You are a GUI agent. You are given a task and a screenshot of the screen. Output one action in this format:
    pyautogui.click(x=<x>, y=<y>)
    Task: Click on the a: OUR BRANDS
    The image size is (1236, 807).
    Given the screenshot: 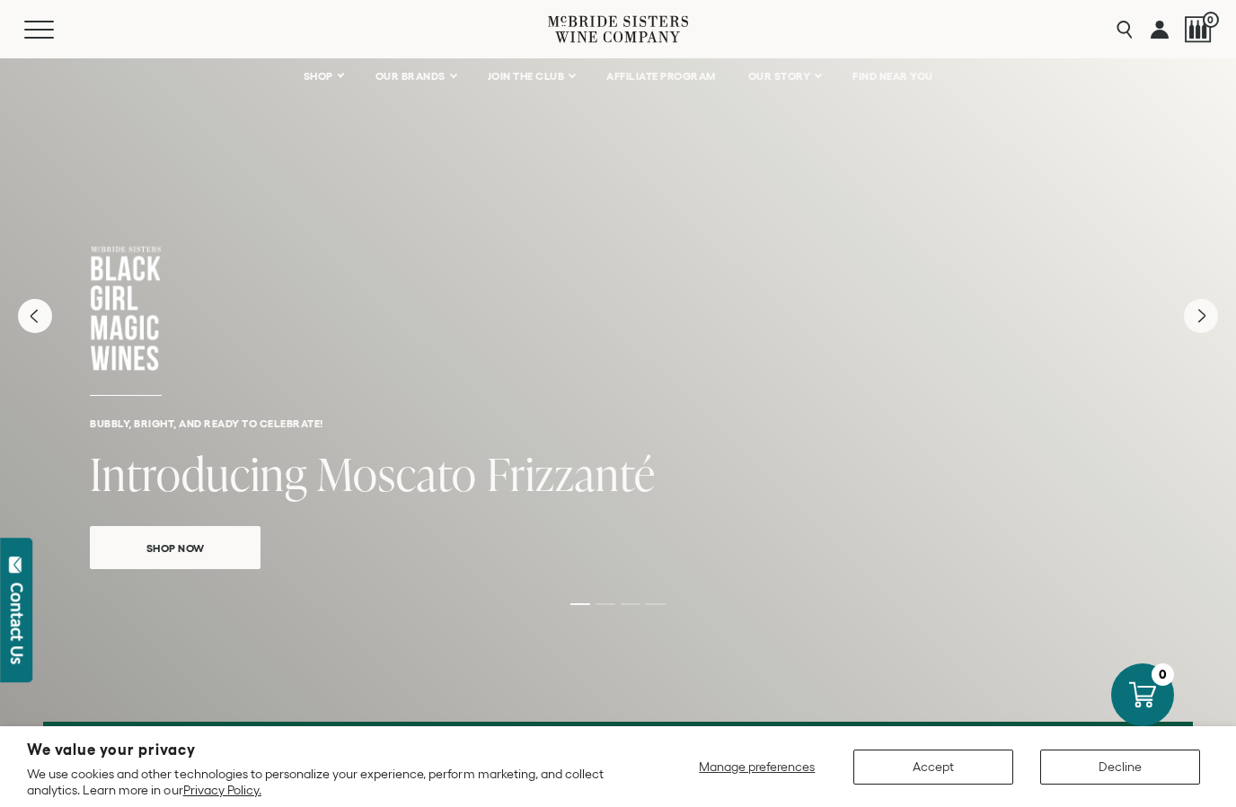 What is the action you would take?
    pyautogui.click(x=415, y=76)
    